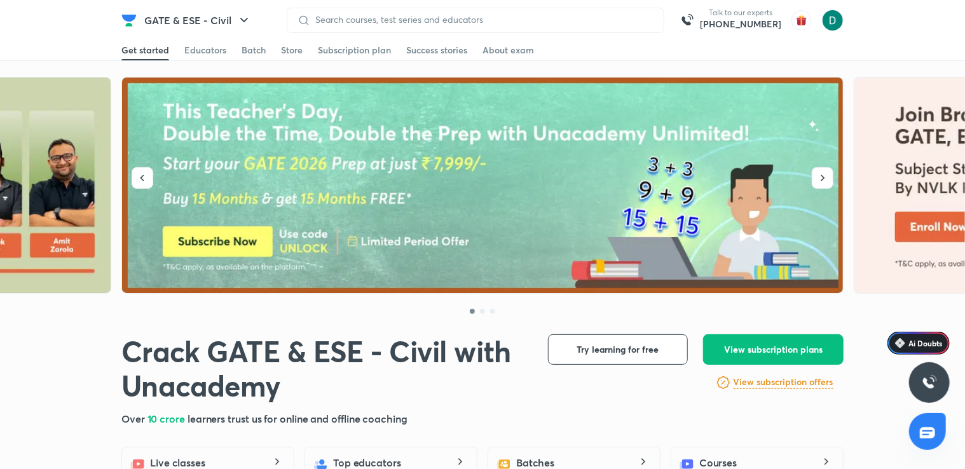 This screenshot has height=469, width=965. What do you see at coordinates (134, 418) in the screenshot?
I see `span: Over` at bounding box center [134, 418].